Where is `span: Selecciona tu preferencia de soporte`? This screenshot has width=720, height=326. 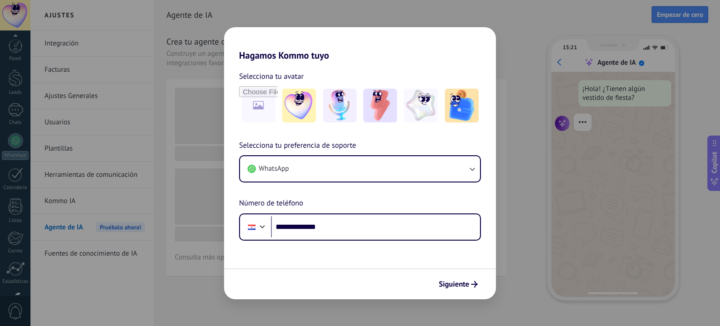
span: Selecciona tu preferencia de soporte is located at coordinates (298, 146).